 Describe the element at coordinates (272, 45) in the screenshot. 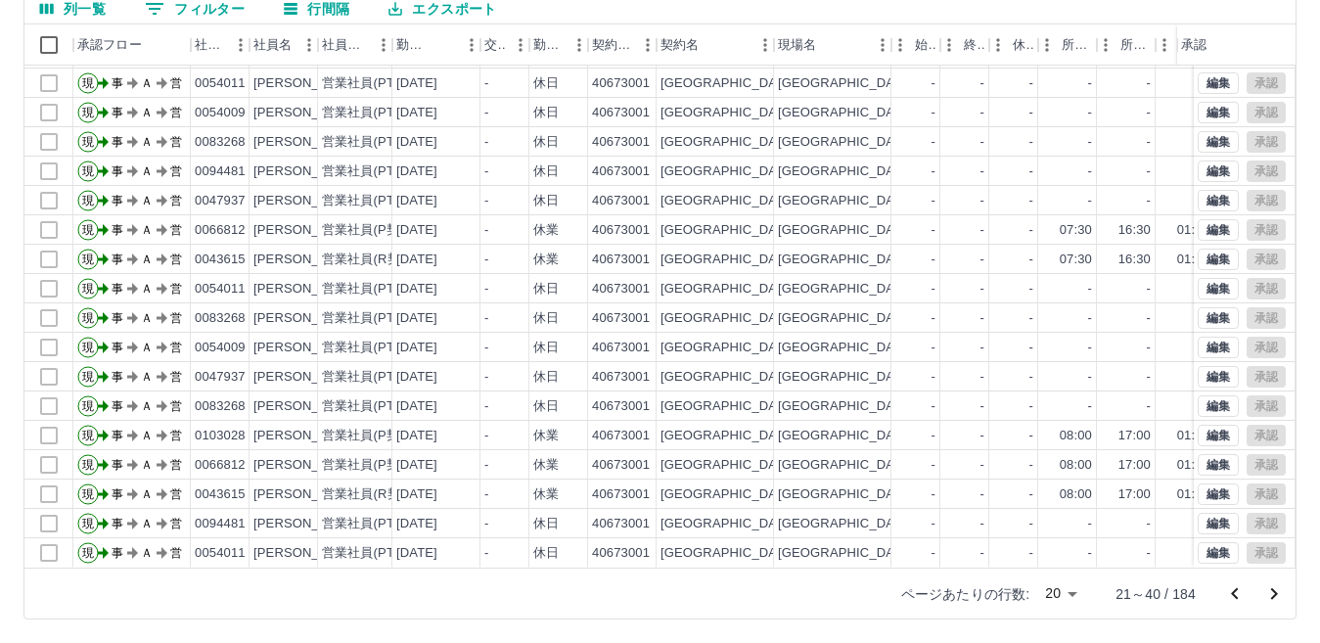

I see `div: 社員名` at that location.